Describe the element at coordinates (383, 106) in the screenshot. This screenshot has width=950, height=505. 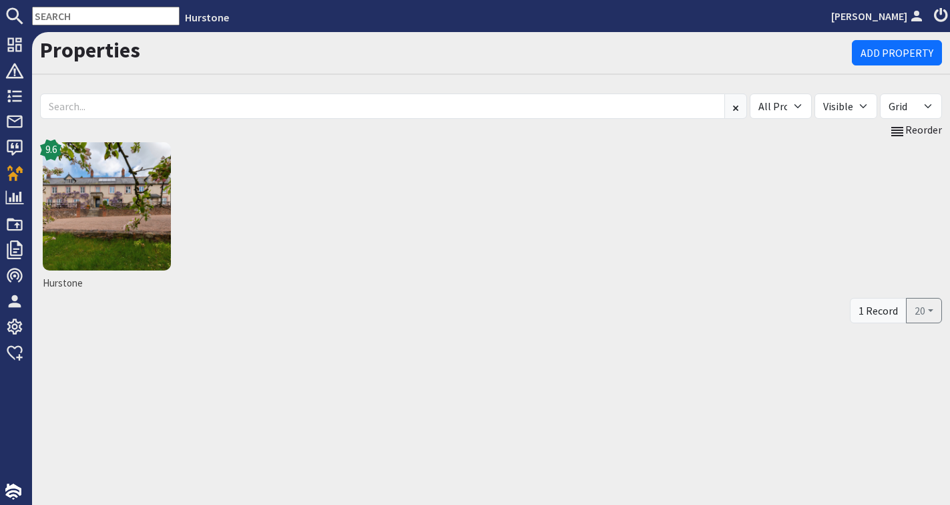
I see `input: Search...` at that location.